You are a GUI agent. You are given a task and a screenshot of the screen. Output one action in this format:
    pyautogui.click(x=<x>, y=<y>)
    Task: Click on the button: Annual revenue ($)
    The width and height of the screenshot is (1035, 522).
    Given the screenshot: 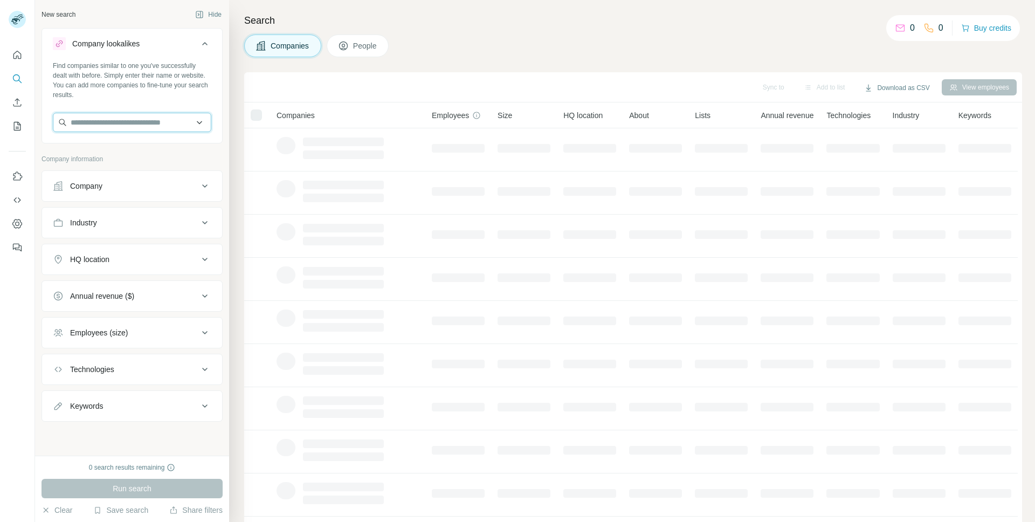 What is the action you would take?
    pyautogui.click(x=132, y=296)
    